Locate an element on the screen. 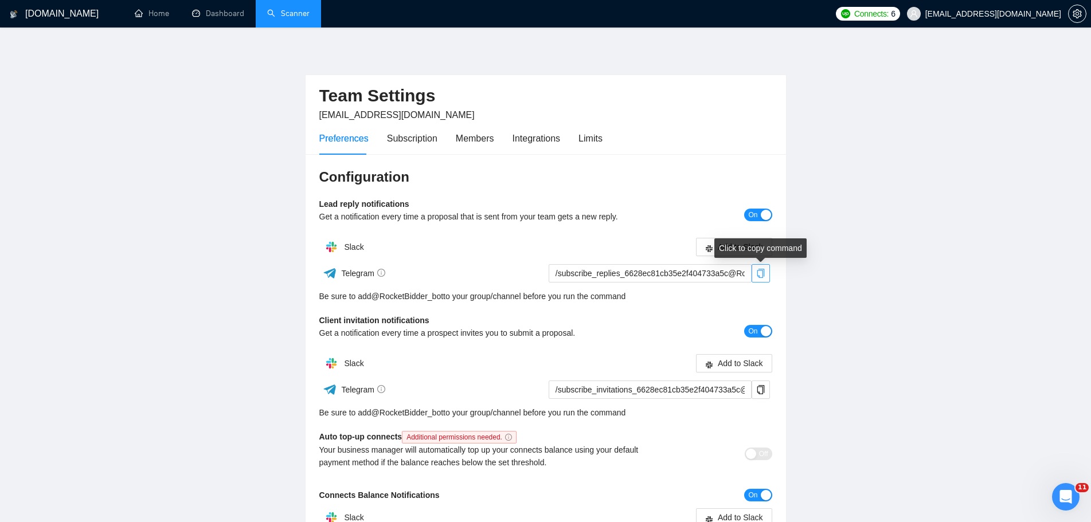  a: dashboardDashboard is located at coordinates (218, 13).